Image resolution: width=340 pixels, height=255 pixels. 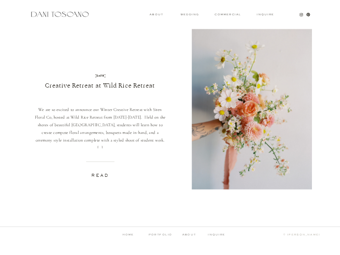 What do you see at coordinates (100, 176) in the screenshot?
I see `a: Read` at bounding box center [100, 176].